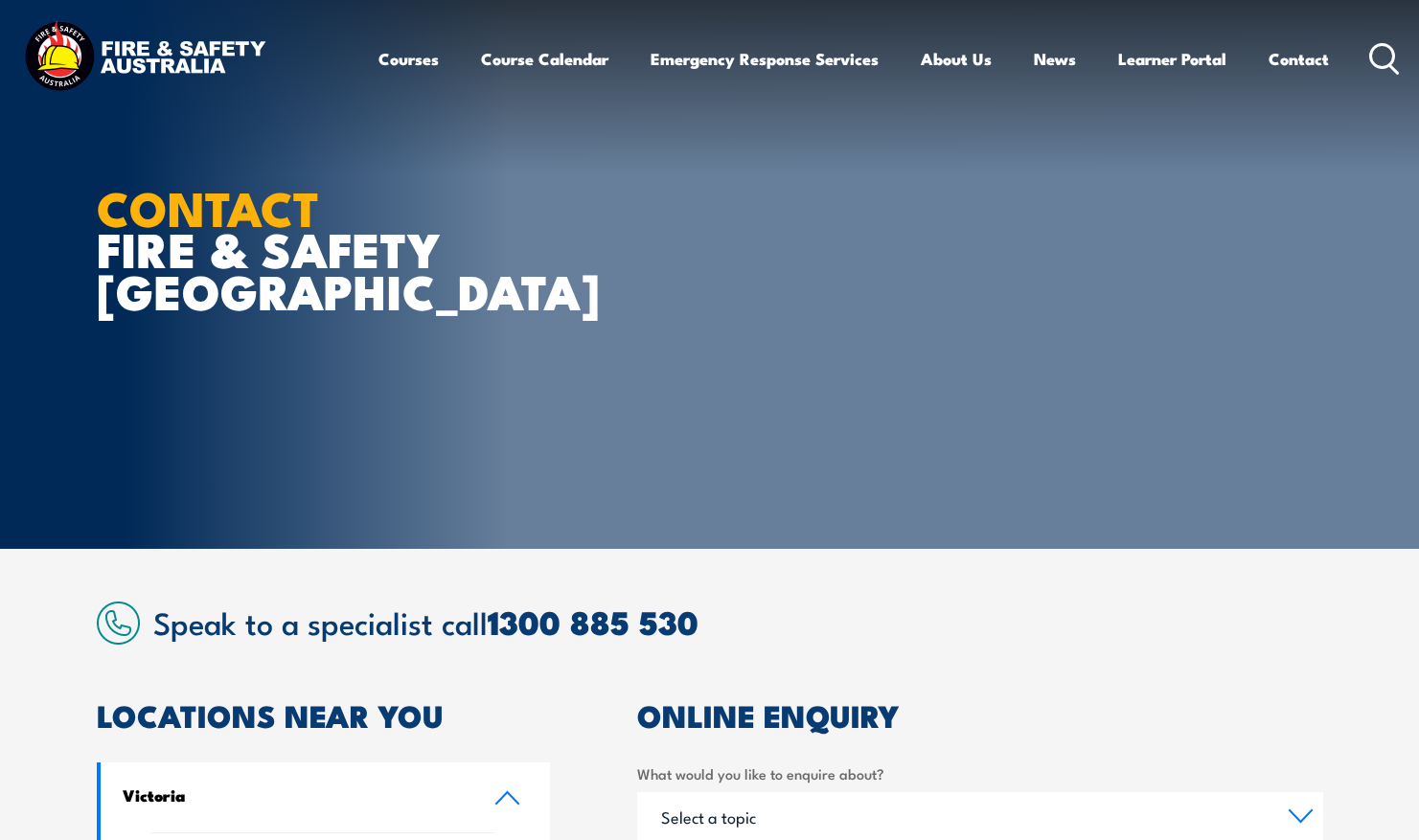  Describe the element at coordinates (1172, 58) in the screenshot. I see `a: Learner Portal` at that location.